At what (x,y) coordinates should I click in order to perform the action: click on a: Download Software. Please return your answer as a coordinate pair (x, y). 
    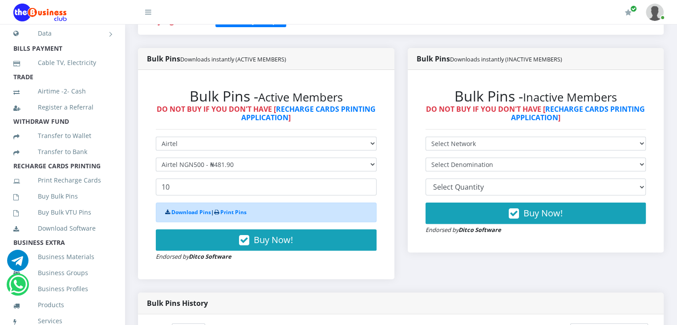
    Looking at the image, I should click on (62, 228).